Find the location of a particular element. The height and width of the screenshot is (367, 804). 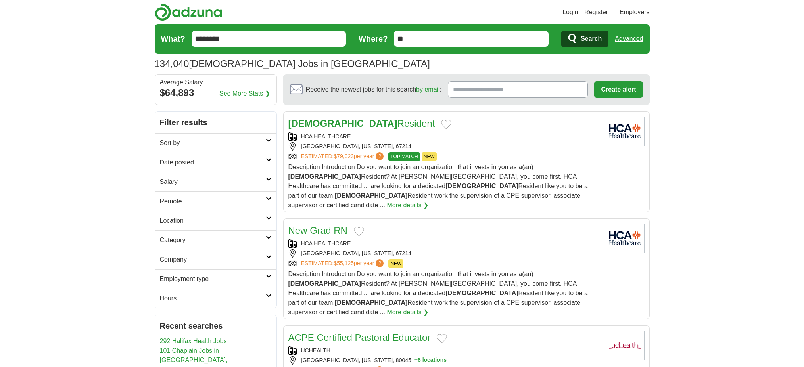

a: Hours is located at coordinates (216, 298).